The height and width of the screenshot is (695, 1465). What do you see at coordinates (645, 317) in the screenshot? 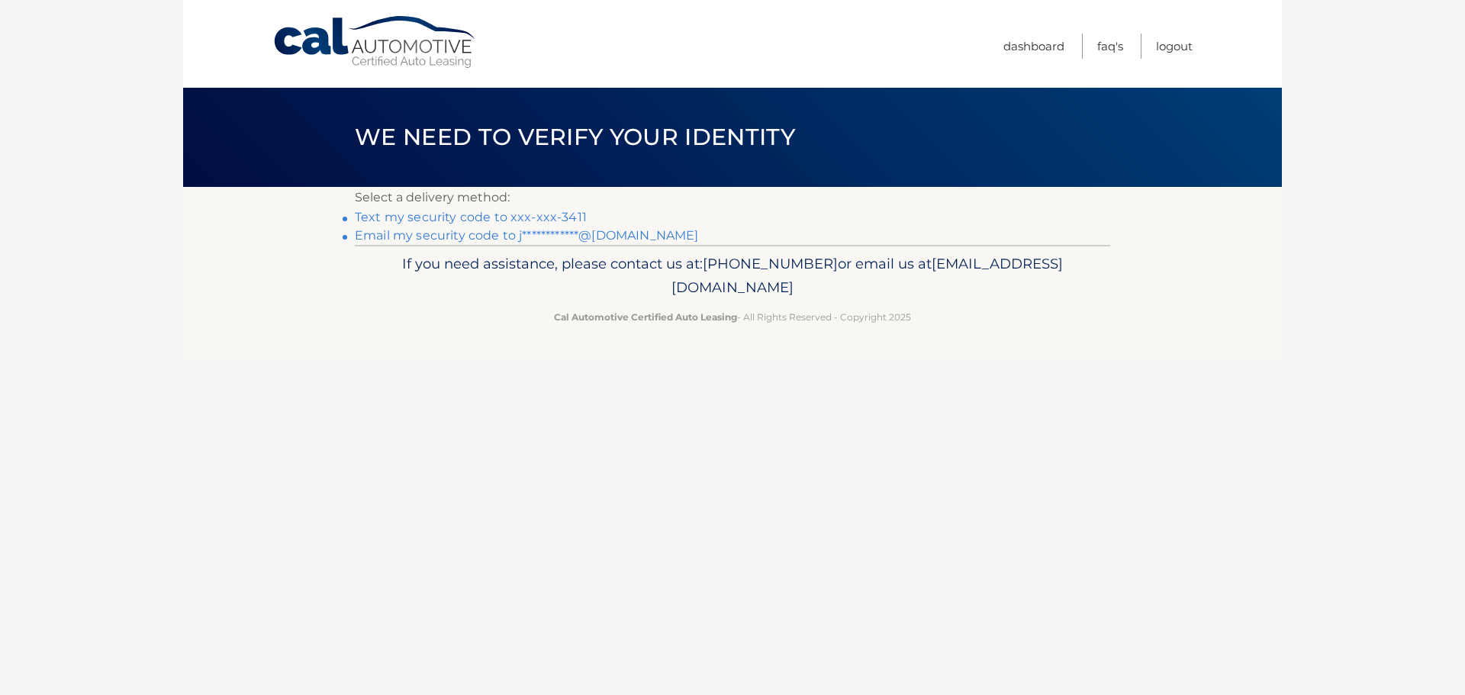
I see `strong: Cal Automotive Certified Auto Leasing` at bounding box center [645, 317].